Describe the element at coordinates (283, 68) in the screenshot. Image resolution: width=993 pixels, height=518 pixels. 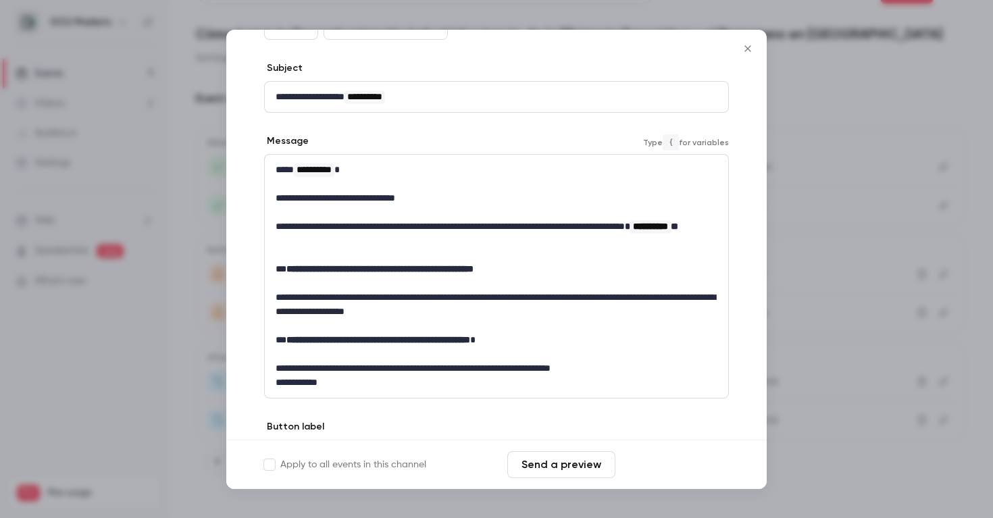
I see `label: Subject` at that location.